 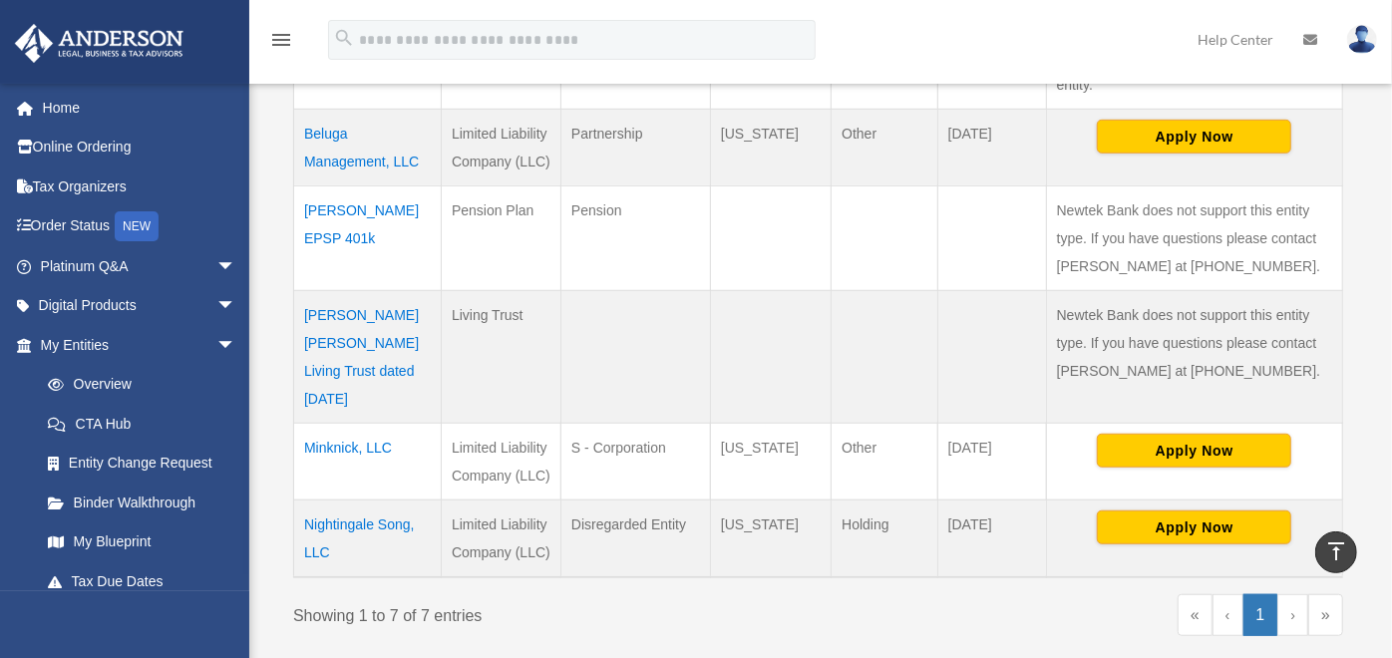 What do you see at coordinates (1195, 615) in the screenshot?
I see `a: First` at bounding box center [1195, 615].